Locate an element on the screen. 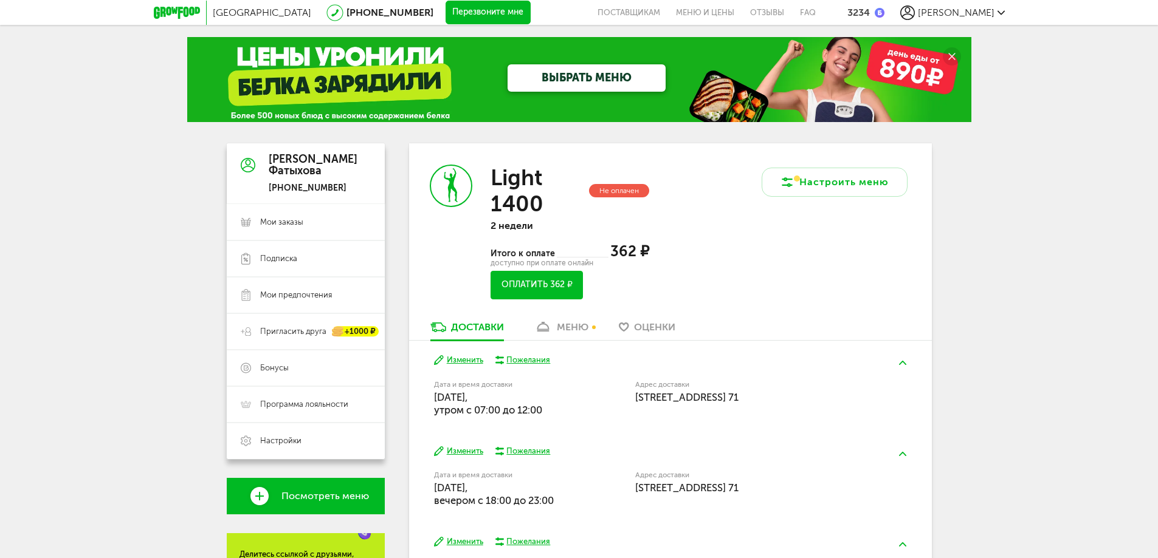  div: меню is located at coordinates (572, 327).